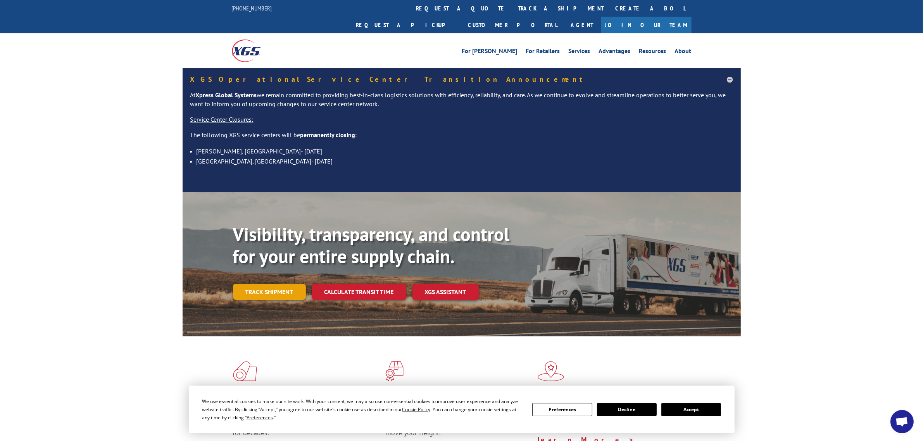  I want to click on strong: Xpress Global Systems, so click(226, 95).